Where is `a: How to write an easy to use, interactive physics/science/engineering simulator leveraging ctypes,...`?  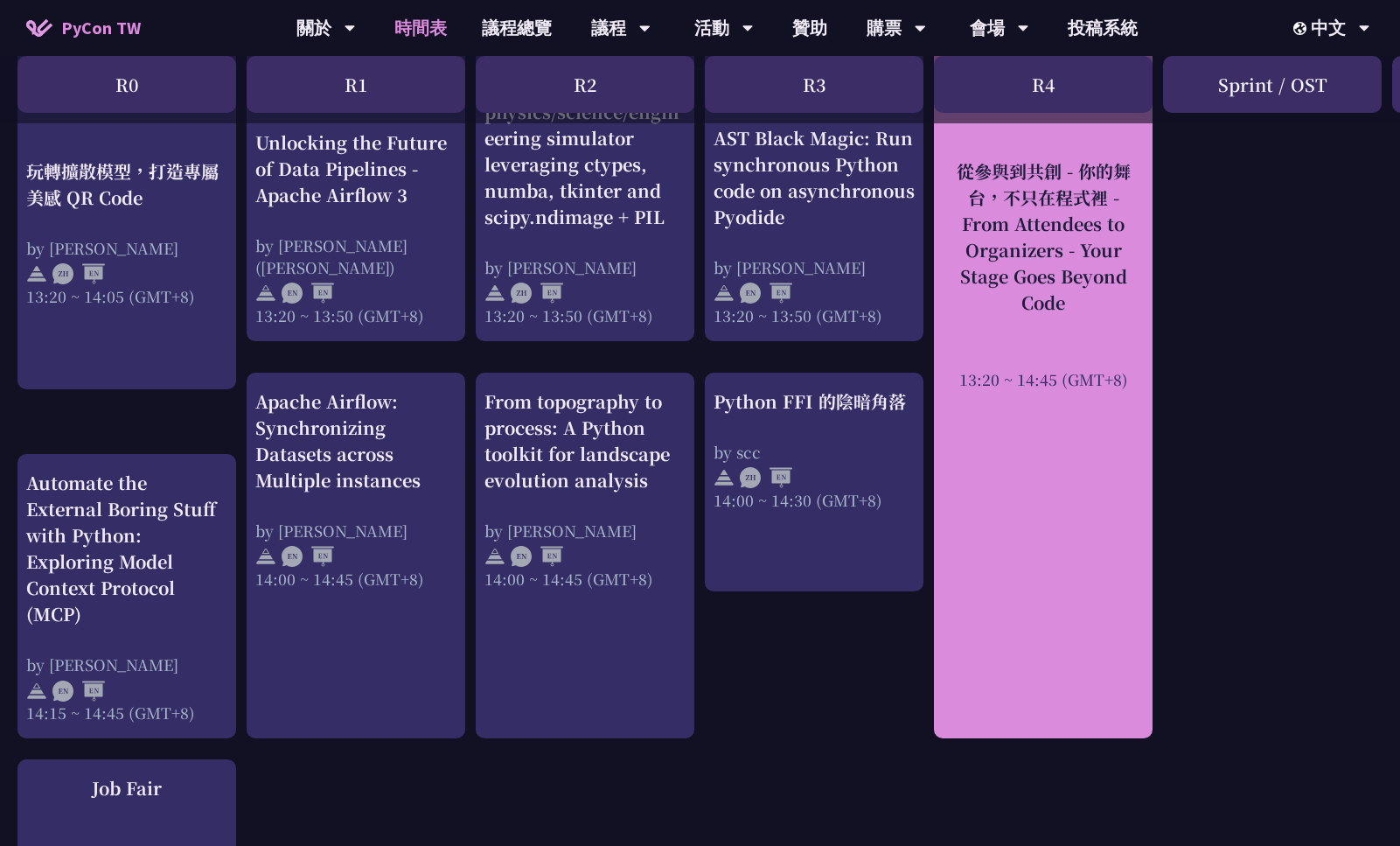 a: How to write an easy to use, interactive physics/science/engineering simulator leveraging ctypes,... is located at coordinates (585, 186).